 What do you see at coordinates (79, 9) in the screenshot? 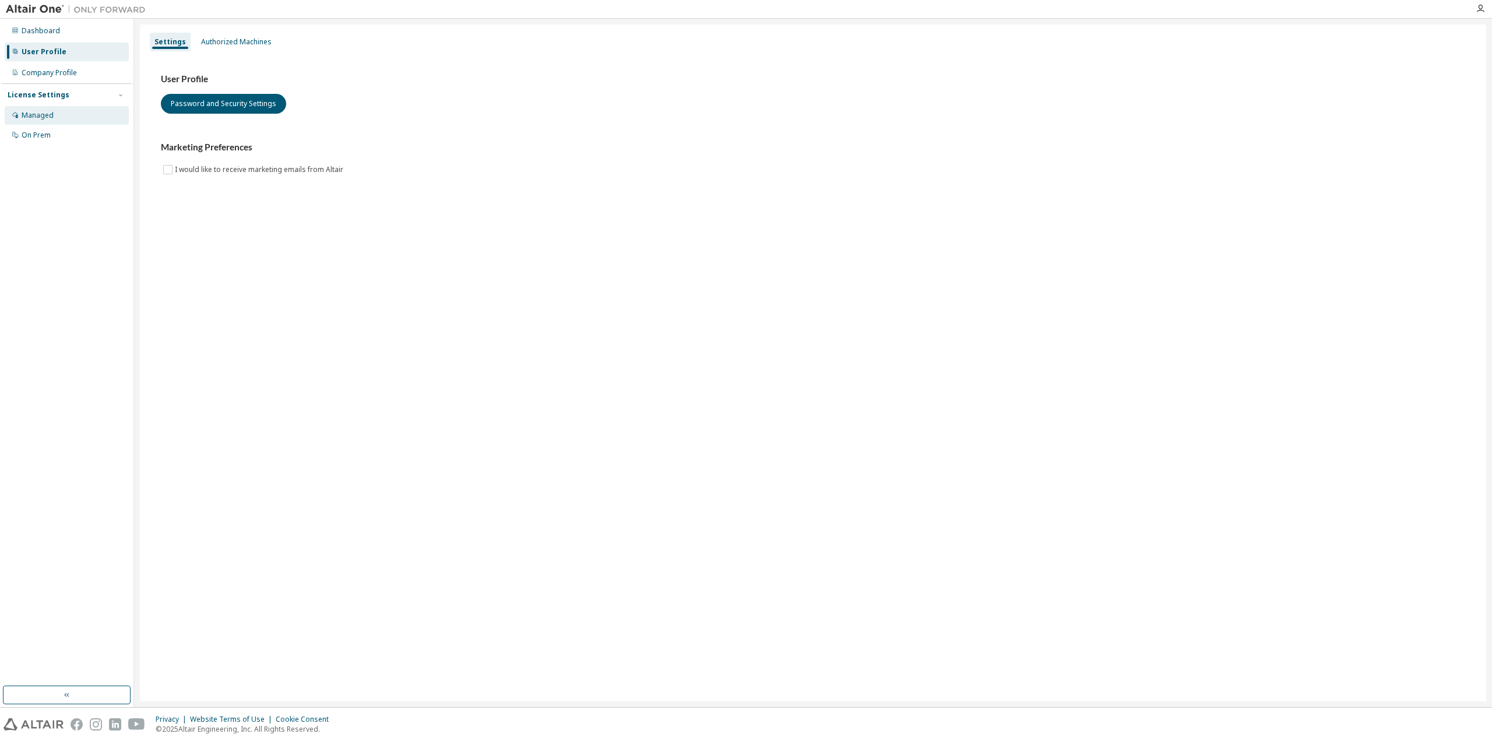
I see `img: Altair One` at bounding box center [79, 9].